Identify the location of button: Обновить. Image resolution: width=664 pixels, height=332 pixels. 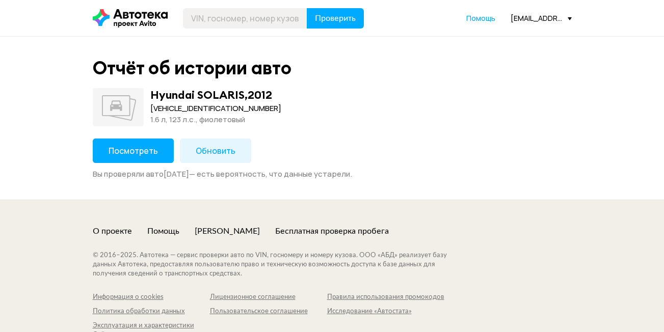
(216, 151).